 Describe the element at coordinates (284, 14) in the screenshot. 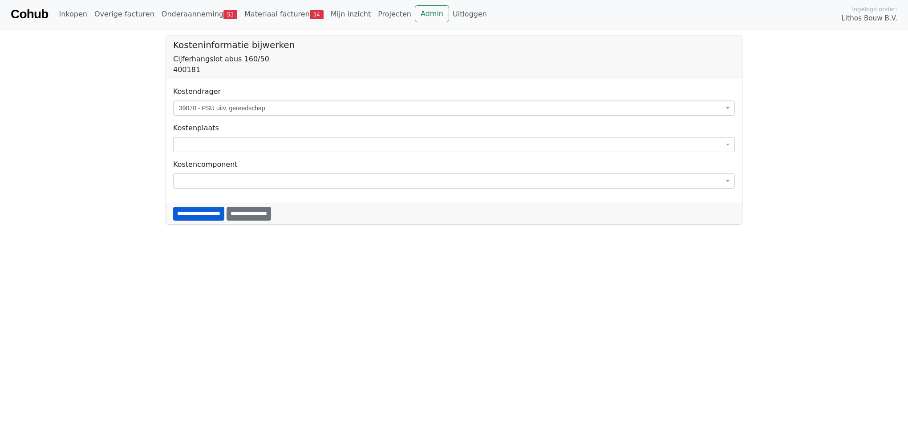

I see `a: Materiaal facturen34` at that location.